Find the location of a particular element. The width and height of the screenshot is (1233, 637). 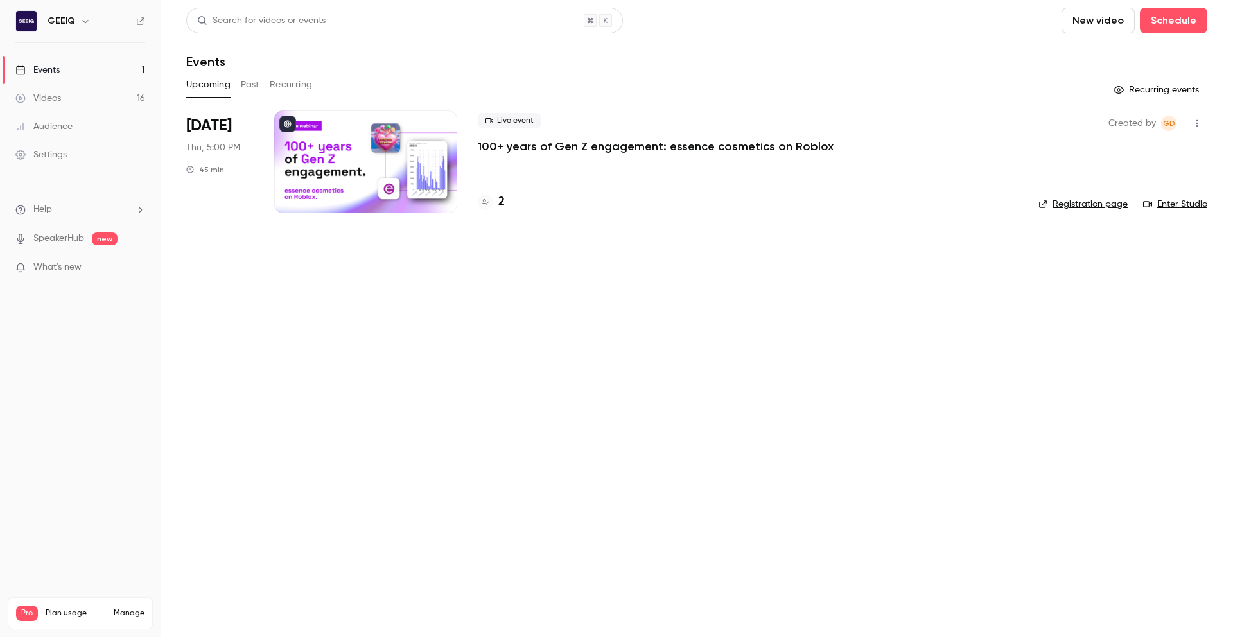

h4: 2 is located at coordinates (501, 202).